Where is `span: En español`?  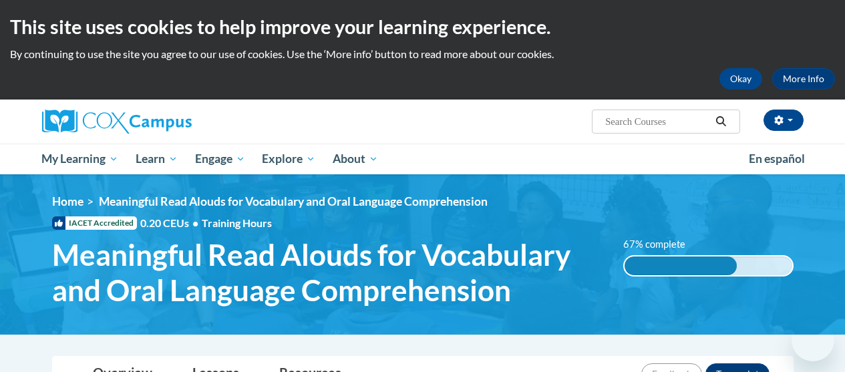 span: En español is located at coordinates (776, 158).